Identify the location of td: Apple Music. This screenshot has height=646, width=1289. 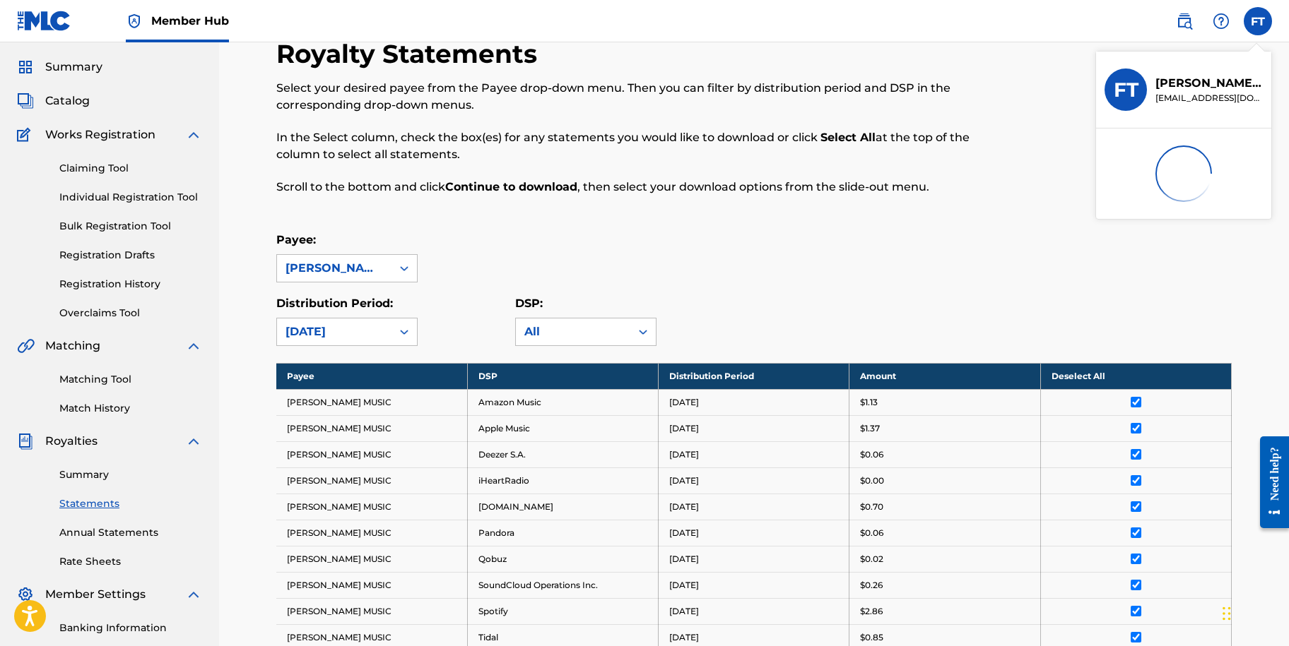
(562, 428).